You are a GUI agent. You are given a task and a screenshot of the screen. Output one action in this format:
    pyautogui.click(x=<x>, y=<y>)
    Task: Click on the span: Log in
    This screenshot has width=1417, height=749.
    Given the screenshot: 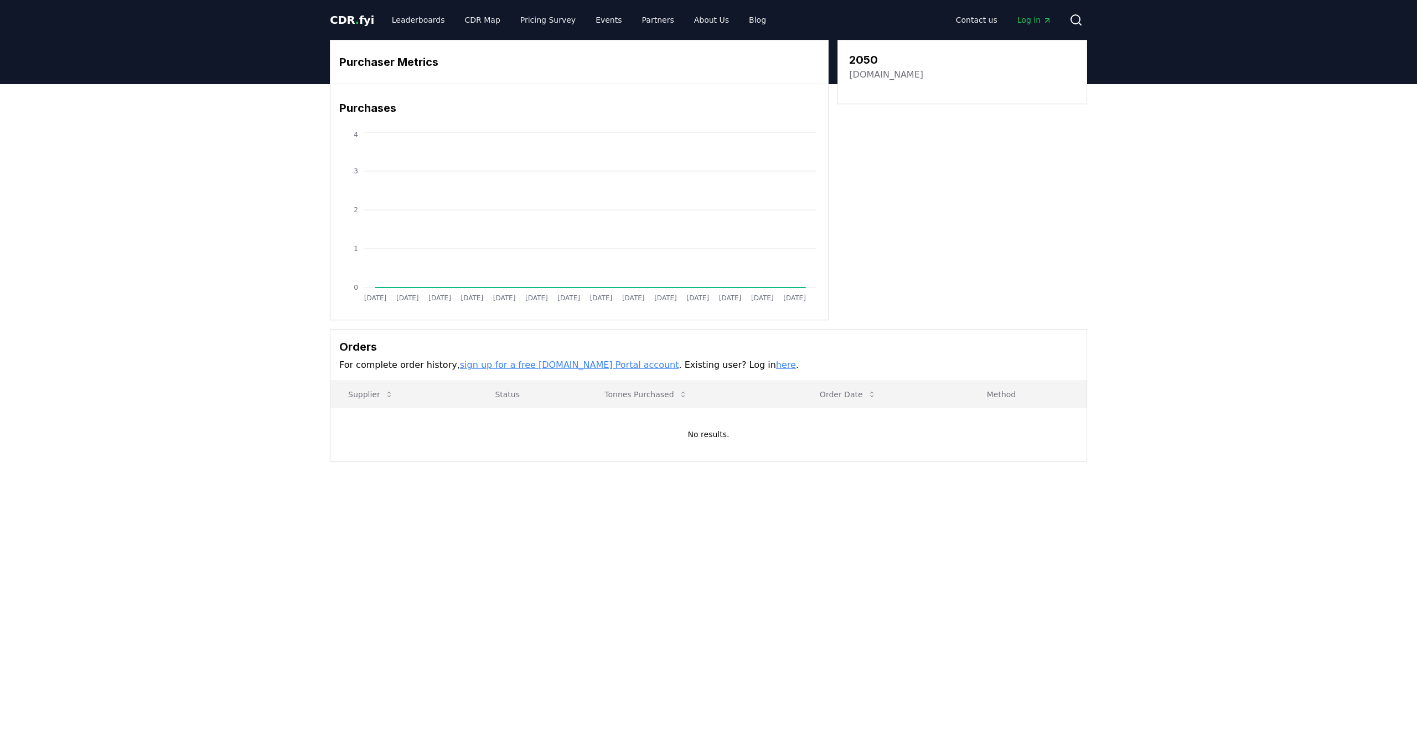 What is the action you would take?
    pyautogui.click(x=1035, y=20)
    